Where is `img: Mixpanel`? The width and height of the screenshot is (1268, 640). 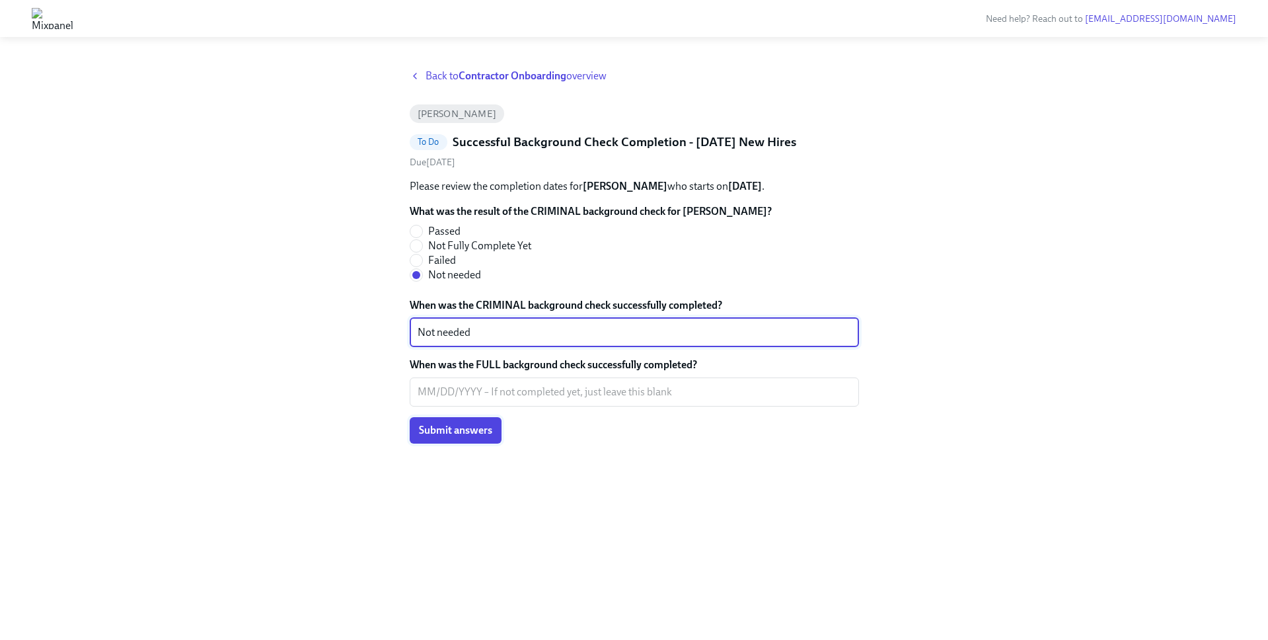 img: Mixpanel is located at coordinates (52, 19).